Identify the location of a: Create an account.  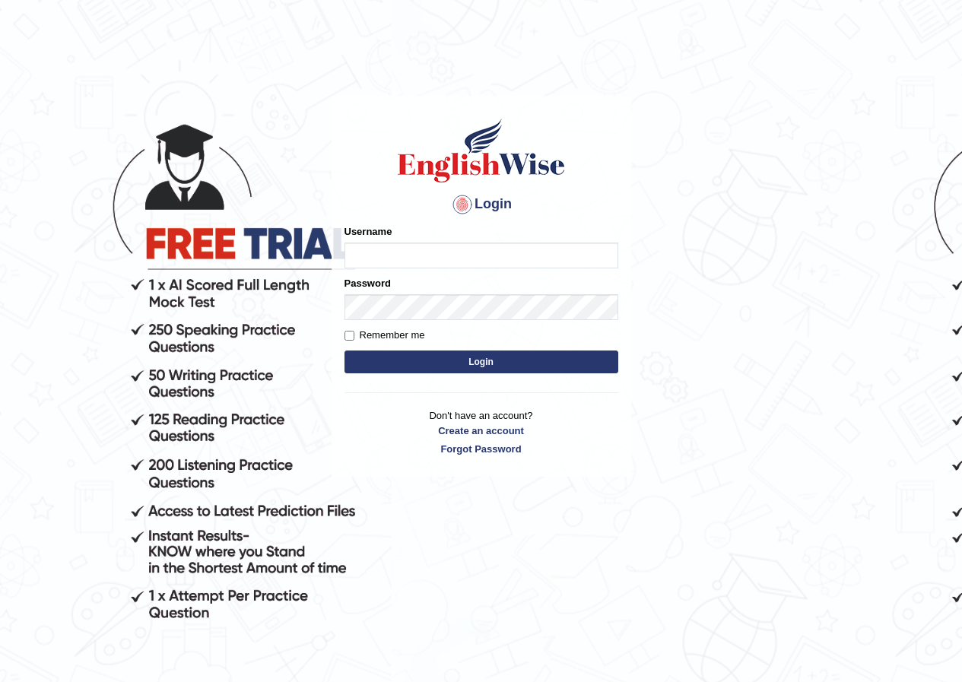
(481, 430).